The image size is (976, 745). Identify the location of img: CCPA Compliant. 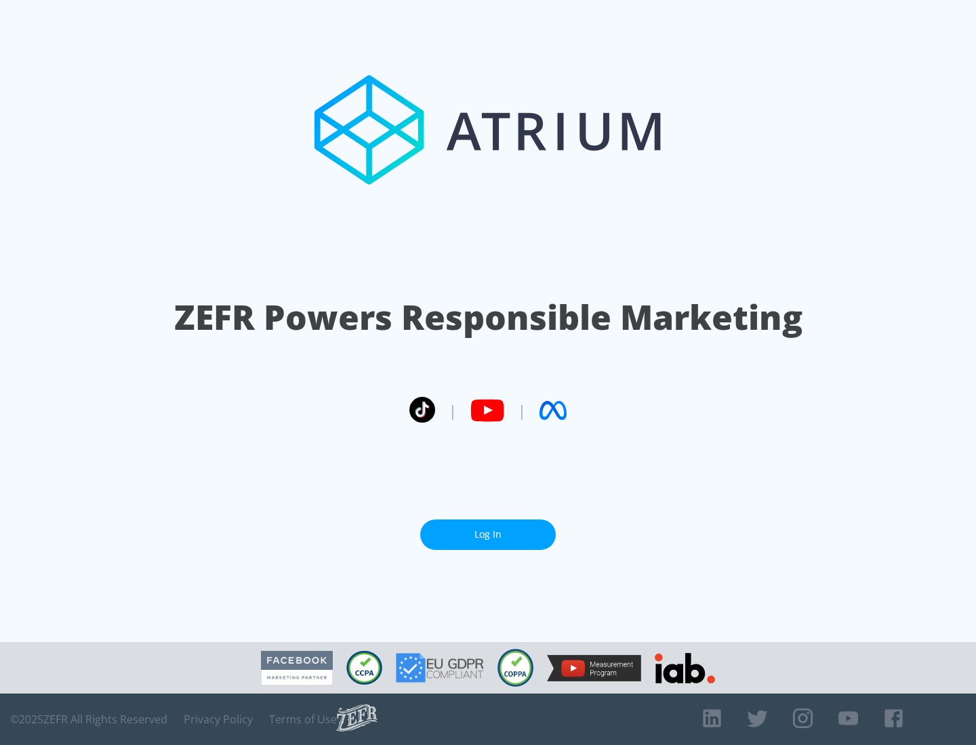
(364, 668).